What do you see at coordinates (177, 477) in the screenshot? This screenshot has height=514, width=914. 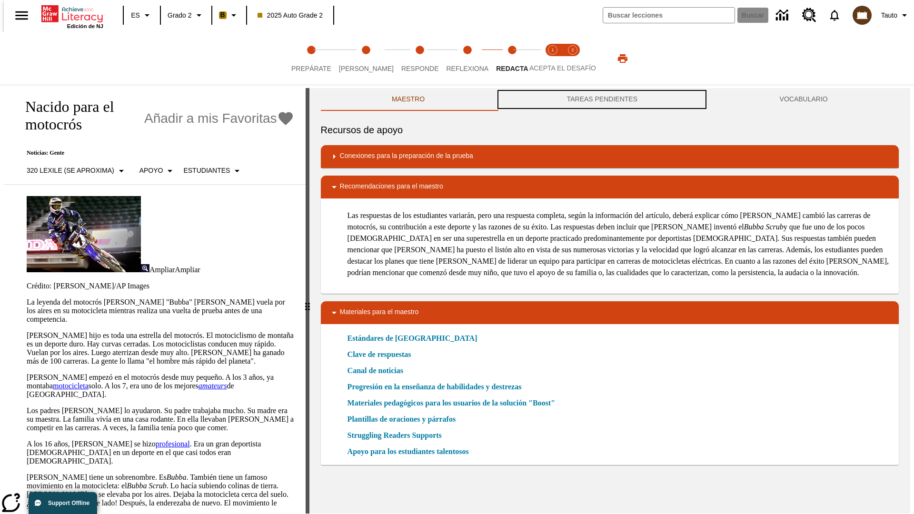 I see `em: Bubba` at bounding box center [177, 477].